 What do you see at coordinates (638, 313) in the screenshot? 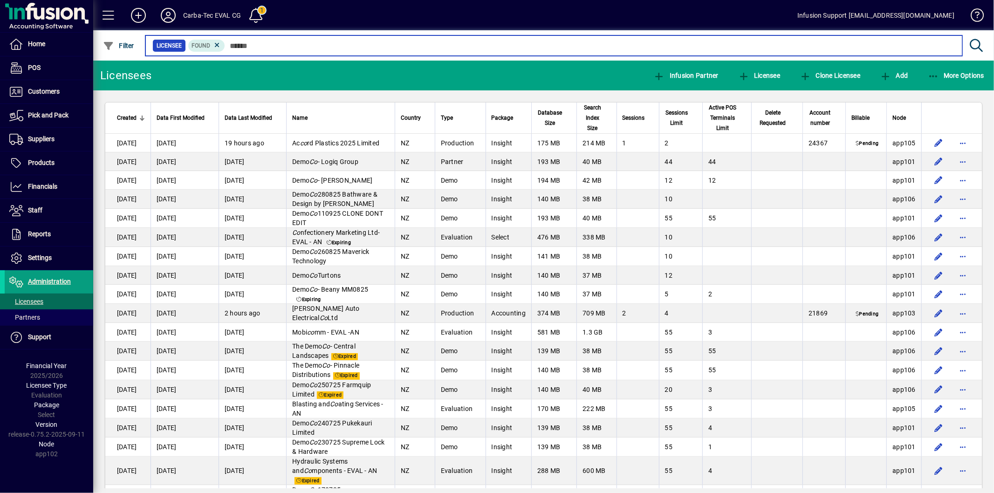
I see `td: 2` at bounding box center [638, 313].